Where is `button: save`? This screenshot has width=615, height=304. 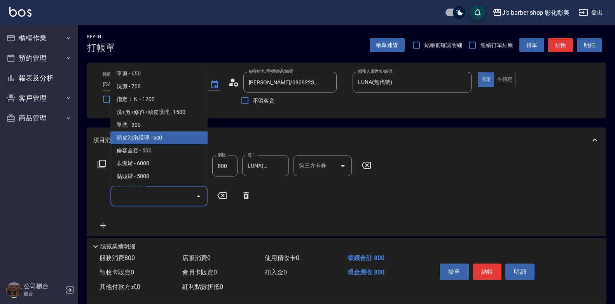
button: save is located at coordinates (478, 12).